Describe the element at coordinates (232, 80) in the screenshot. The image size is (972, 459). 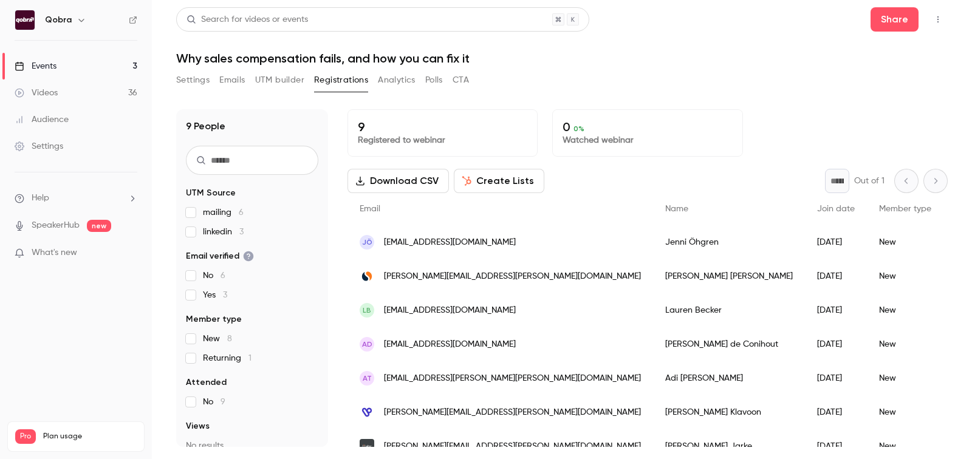
I see `button: Emails` at that location.